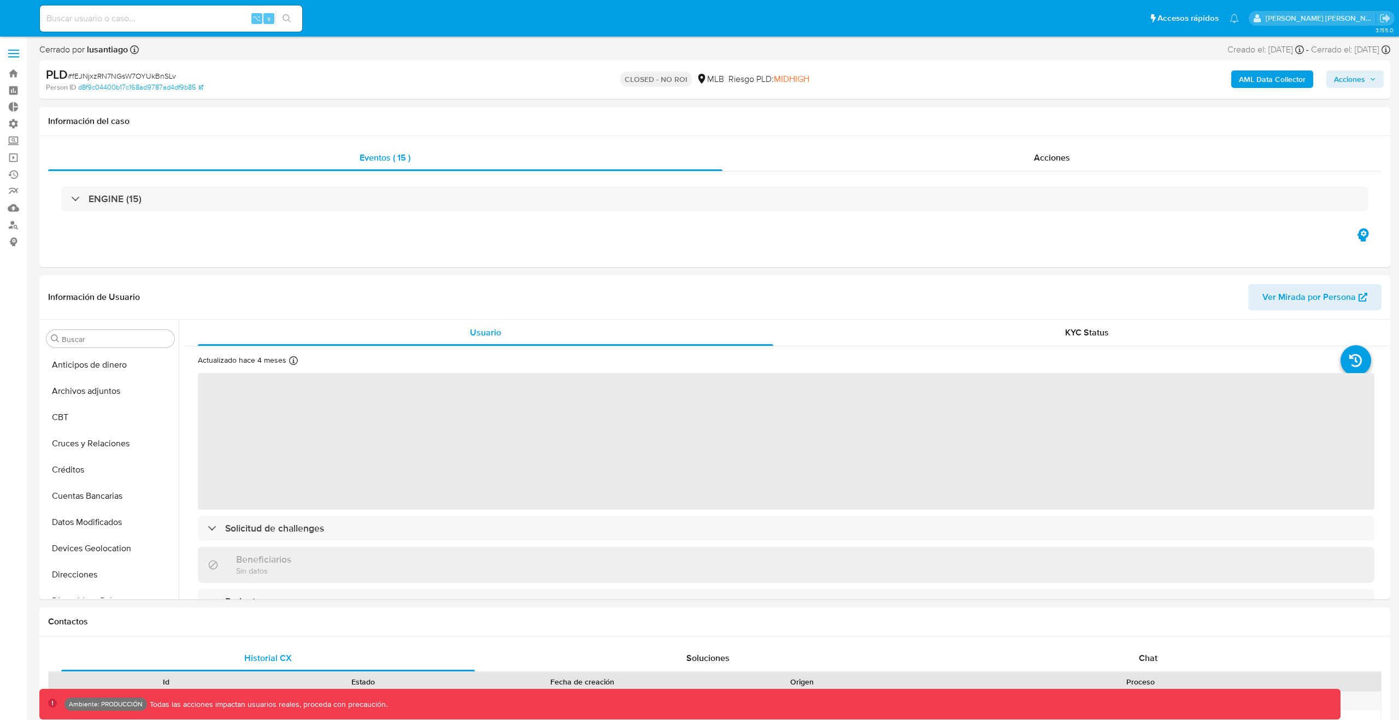 The height and width of the screenshot is (720, 1399). I want to click on p: esteban.salas@mercadolibre.com.co, so click(1321, 18).